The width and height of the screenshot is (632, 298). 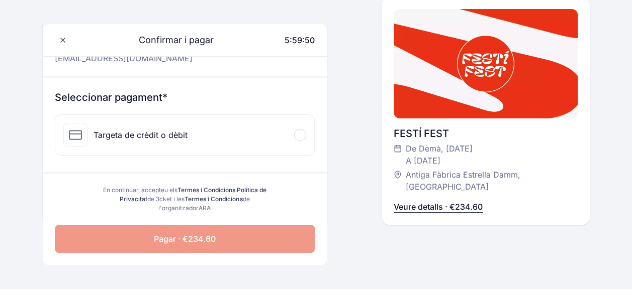 What do you see at coordinates (185, 97) in the screenshot?
I see `h3: Seleccionar pagament*` at bounding box center [185, 97].